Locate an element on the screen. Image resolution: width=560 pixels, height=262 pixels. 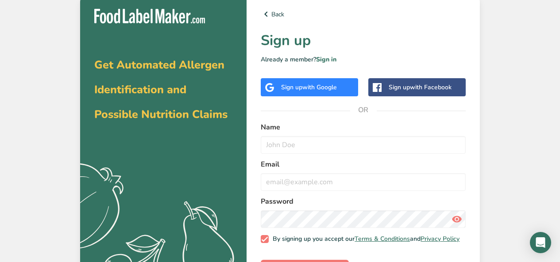
span: By signing up you accept our and is located at coordinates (364, 239).